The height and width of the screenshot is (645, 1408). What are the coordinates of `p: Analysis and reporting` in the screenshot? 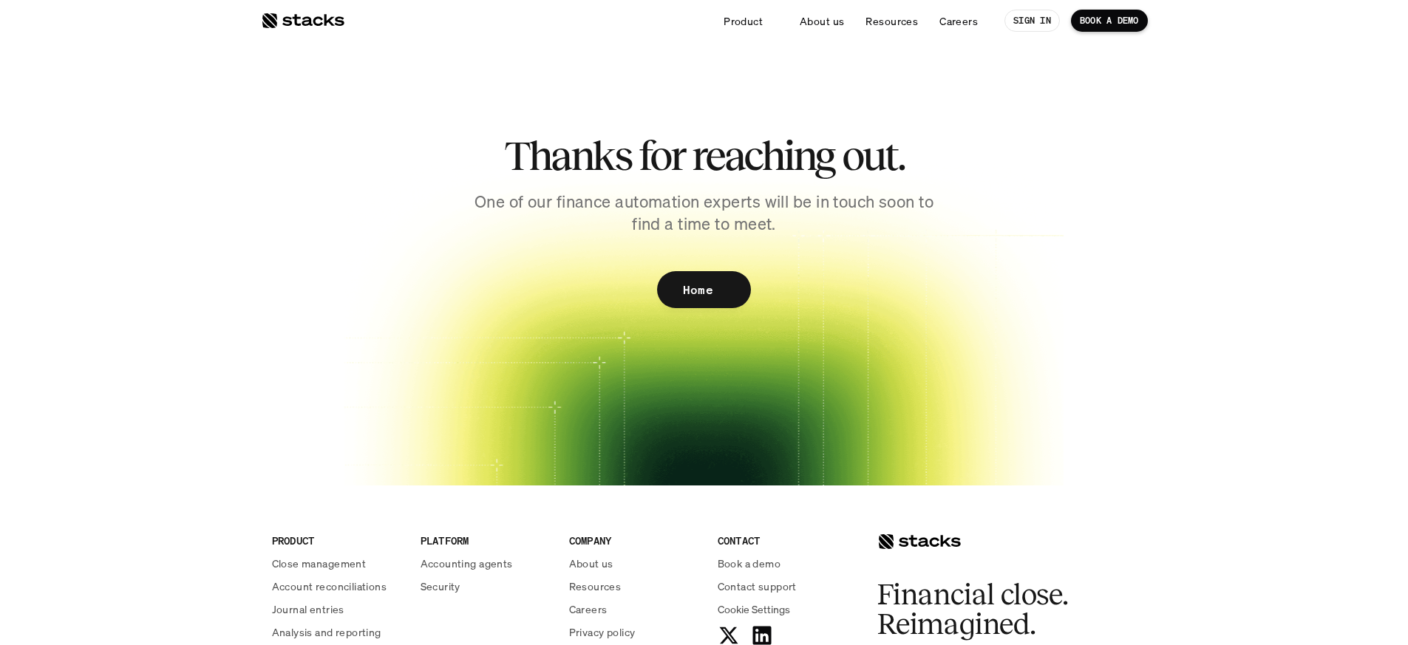 It's located at (327, 632).